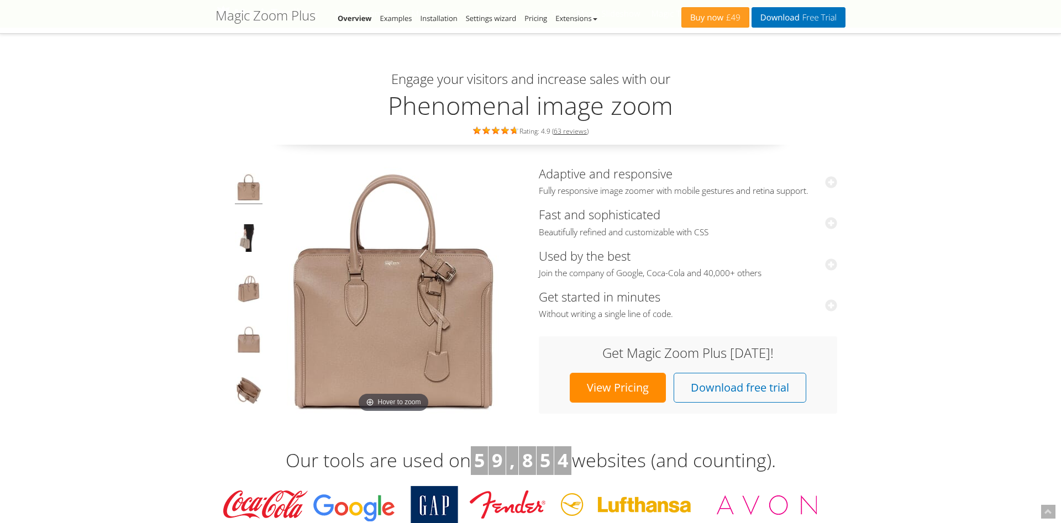  I want to click on div: Rating: 4.9 ( ), so click(530, 130).